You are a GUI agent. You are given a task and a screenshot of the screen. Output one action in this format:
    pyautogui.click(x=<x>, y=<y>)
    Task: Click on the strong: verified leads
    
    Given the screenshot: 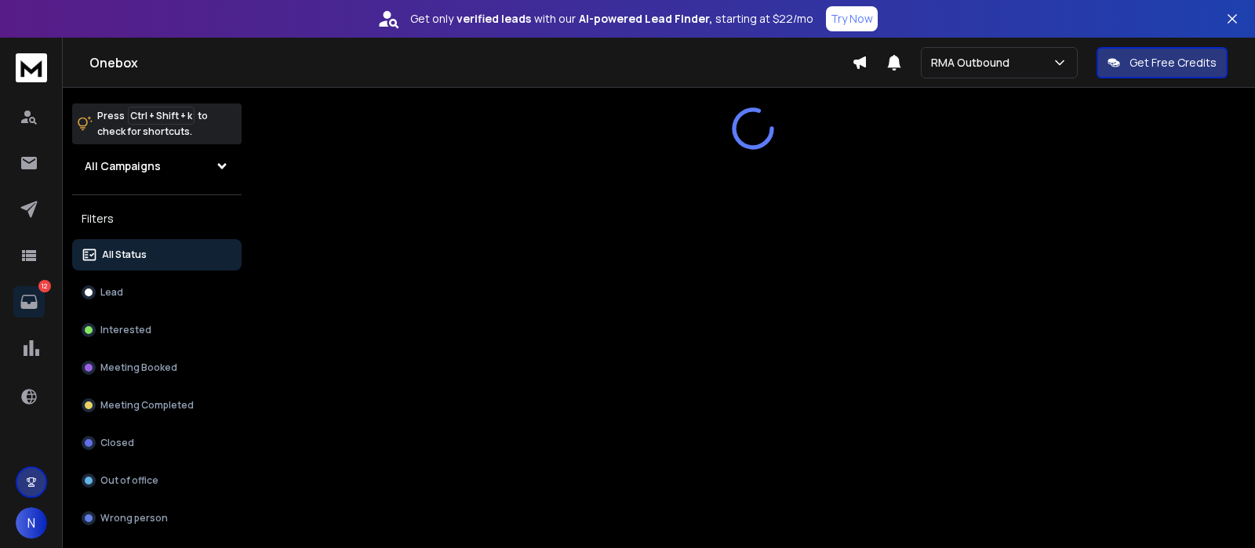 What is the action you would take?
    pyautogui.click(x=493, y=19)
    